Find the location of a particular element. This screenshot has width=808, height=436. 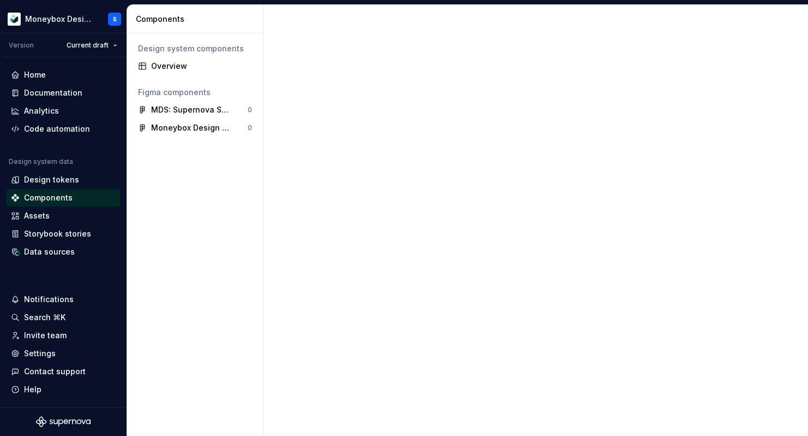

div: Search ⌘K is located at coordinates (45, 317).